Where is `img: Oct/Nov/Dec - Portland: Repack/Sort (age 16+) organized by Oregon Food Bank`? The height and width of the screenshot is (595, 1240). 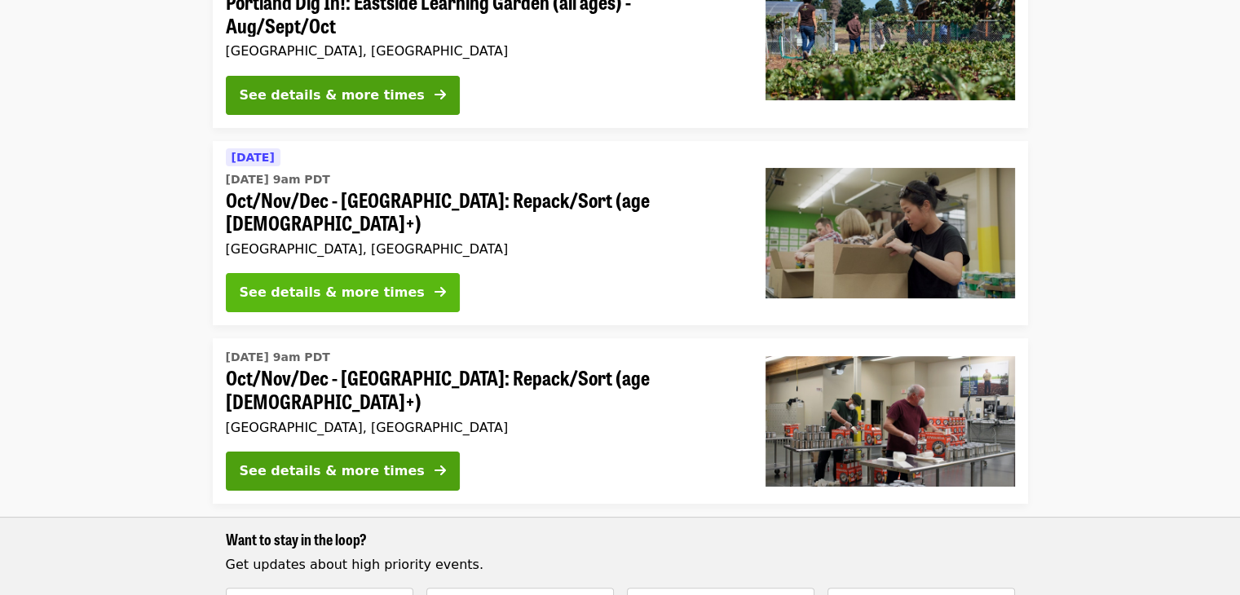 img: Oct/Nov/Dec - Portland: Repack/Sort (age 16+) organized by Oregon Food Bank is located at coordinates (890, 421).